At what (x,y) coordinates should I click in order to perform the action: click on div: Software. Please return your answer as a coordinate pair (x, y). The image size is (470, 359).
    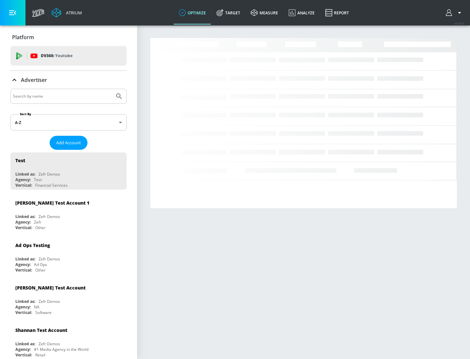
    Looking at the image, I should click on (43, 313).